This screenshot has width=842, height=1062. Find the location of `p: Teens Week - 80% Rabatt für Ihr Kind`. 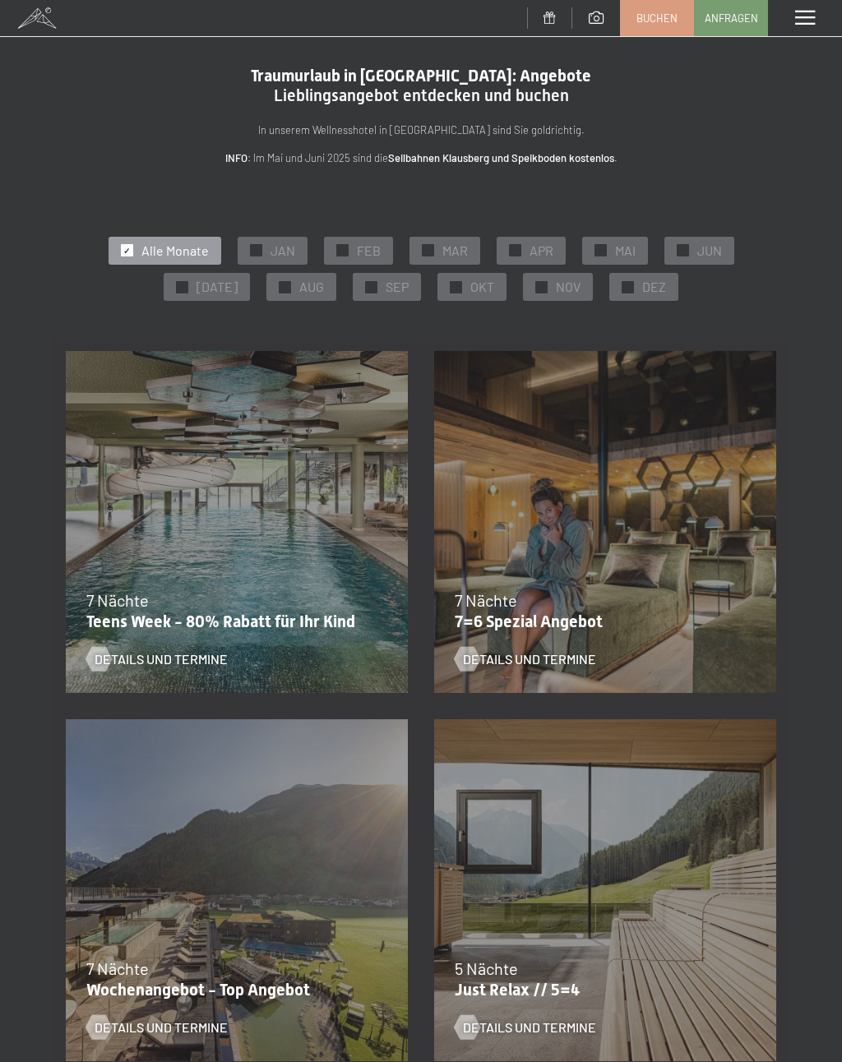

p: Teens Week - 80% Rabatt für Ihr Kind is located at coordinates (233, 622).